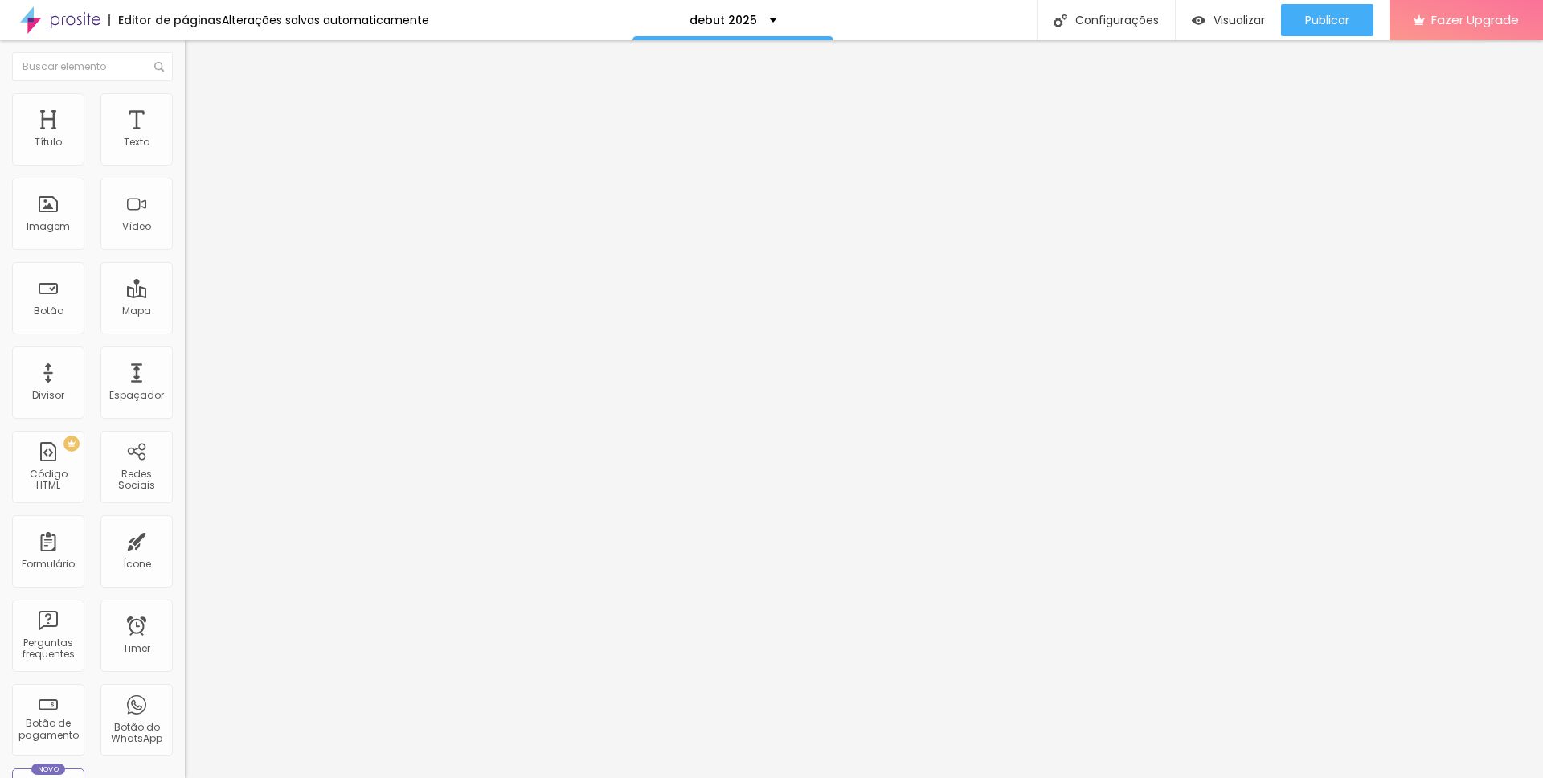 The width and height of the screenshot is (1543, 778). Describe the element at coordinates (48, 769) in the screenshot. I see `div: Novo` at that location.